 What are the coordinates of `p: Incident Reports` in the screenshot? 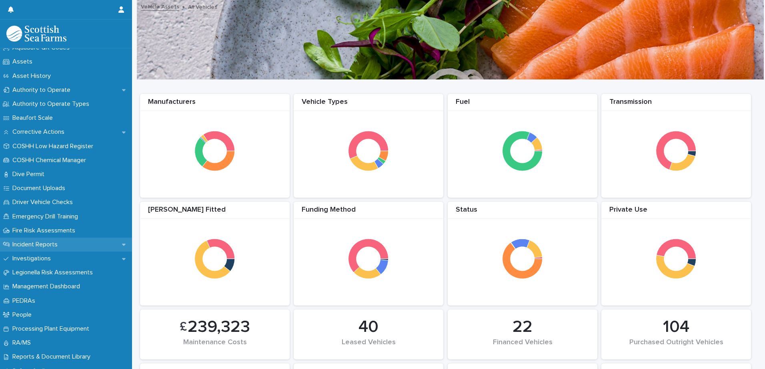 It's located at (36, 245).